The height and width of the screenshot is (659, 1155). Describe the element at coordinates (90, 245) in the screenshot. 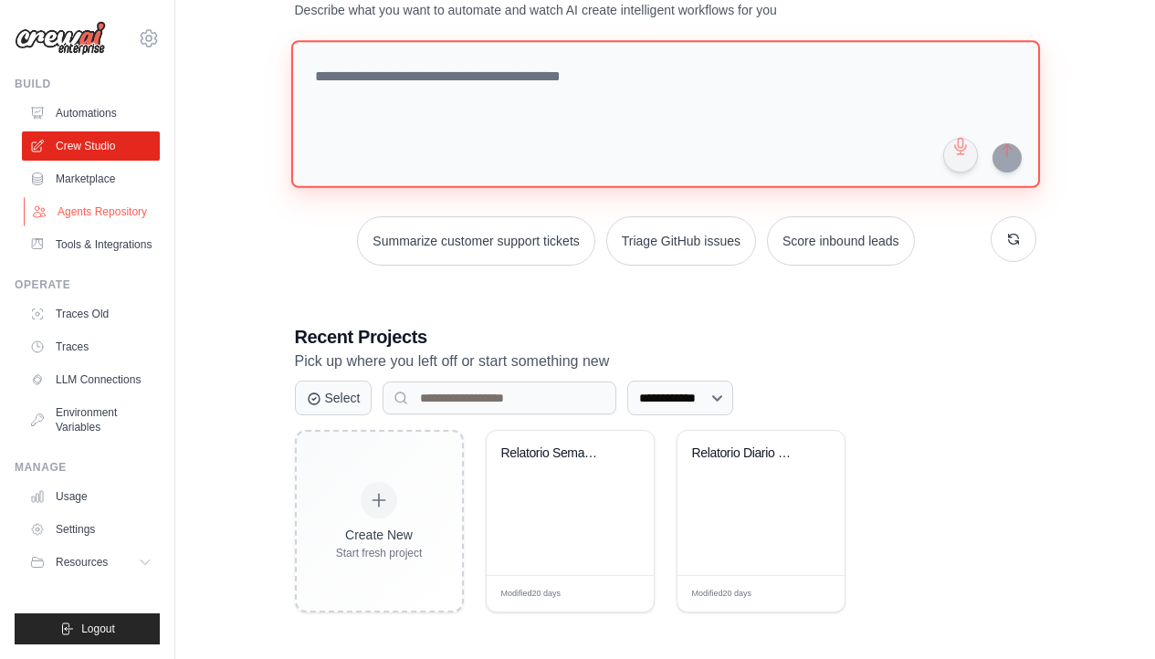

I see `a: Tools & Integrations` at that location.